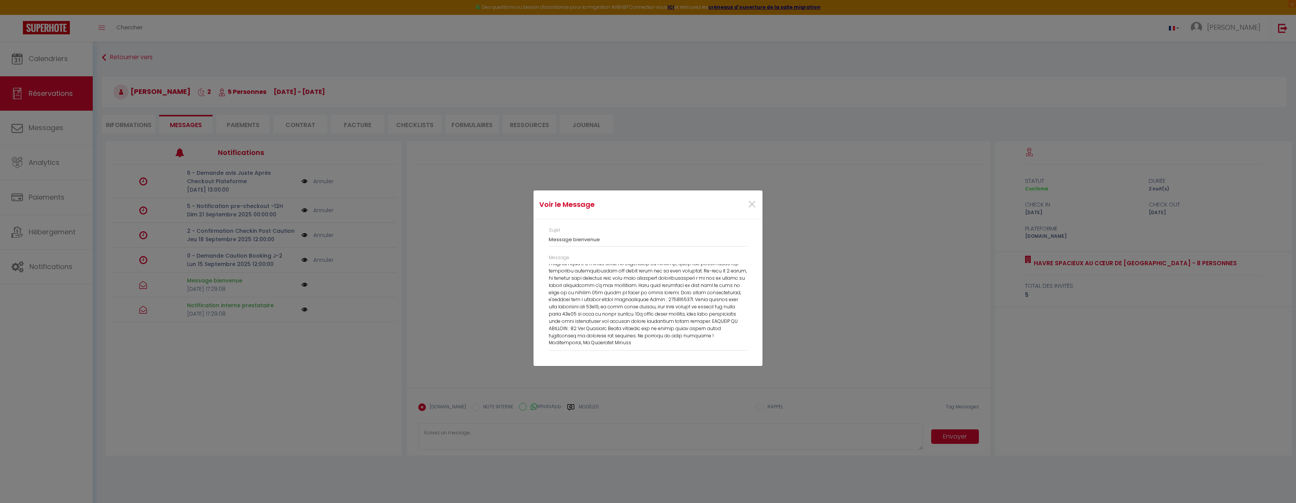 The height and width of the screenshot is (503, 1296). Describe the element at coordinates (648, 240) in the screenshot. I see `h3: Message bienvenue` at that location.